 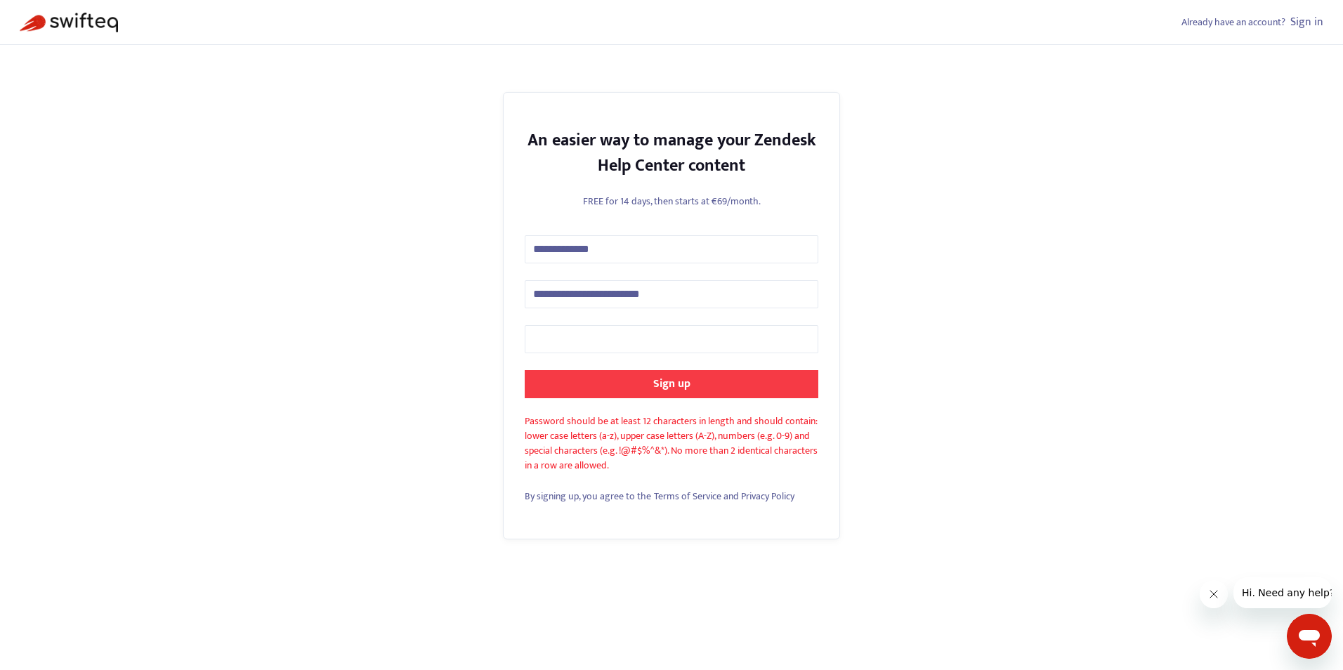 I want to click on a: Terms of Service, so click(x=688, y=496).